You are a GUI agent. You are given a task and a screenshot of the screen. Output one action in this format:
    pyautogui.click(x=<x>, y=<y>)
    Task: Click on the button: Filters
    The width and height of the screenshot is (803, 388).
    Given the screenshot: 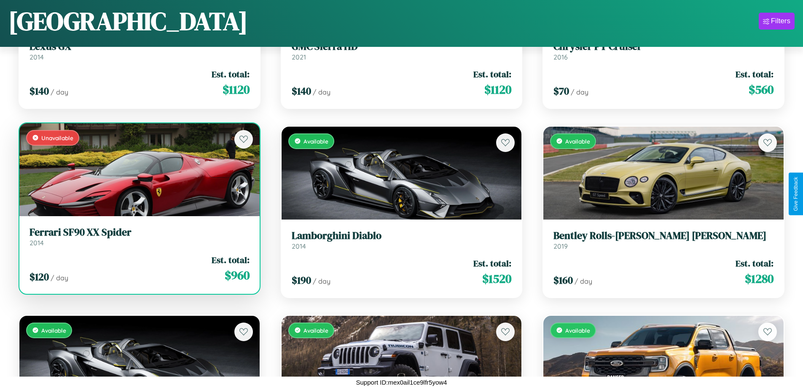 What is the action you would take?
    pyautogui.click(x=777, y=21)
    